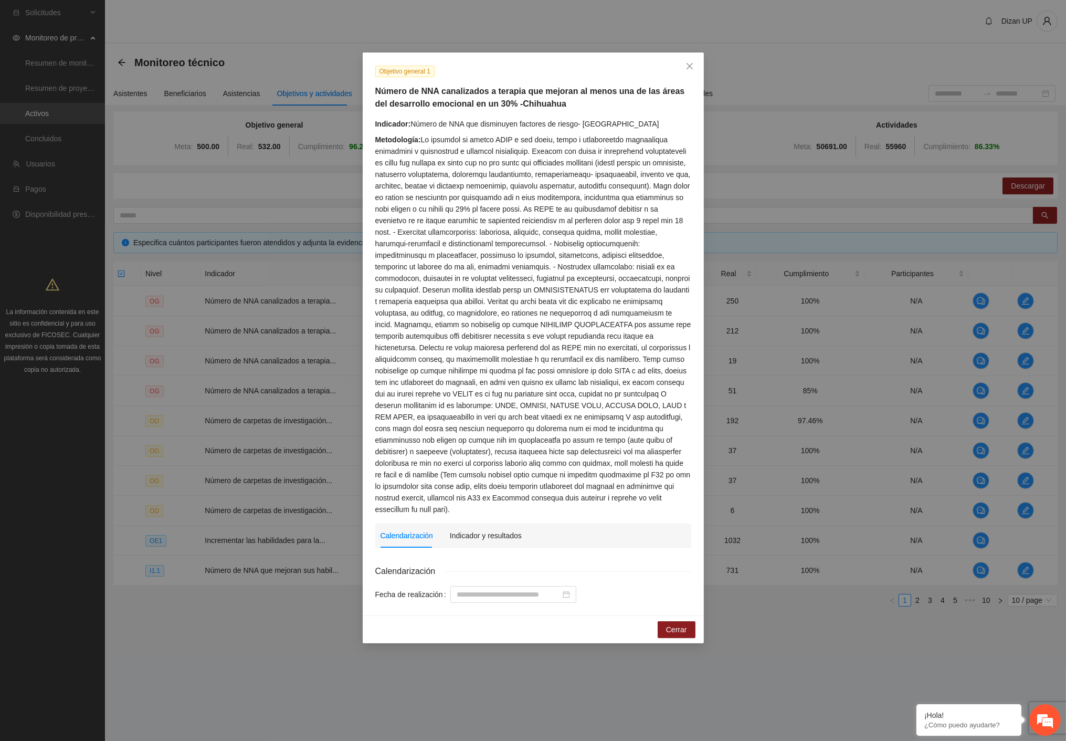  I want to click on button: Cerrar, so click(677, 629).